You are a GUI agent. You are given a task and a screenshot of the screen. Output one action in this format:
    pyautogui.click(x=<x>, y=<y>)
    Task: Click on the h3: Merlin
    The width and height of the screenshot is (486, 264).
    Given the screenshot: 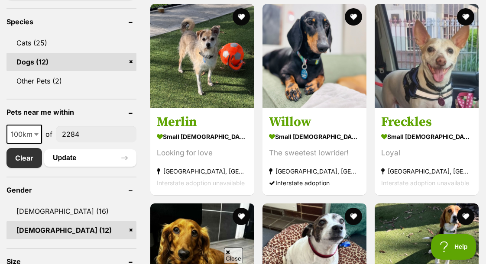 What is the action you would take?
    pyautogui.click(x=202, y=122)
    